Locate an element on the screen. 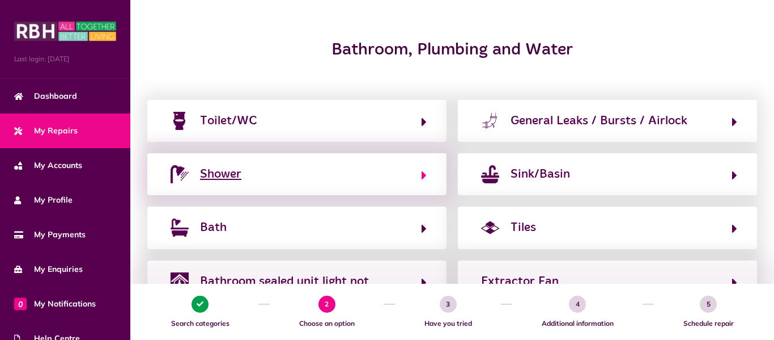 The width and height of the screenshot is (774, 340). span: My Payments is located at coordinates (50, 234).